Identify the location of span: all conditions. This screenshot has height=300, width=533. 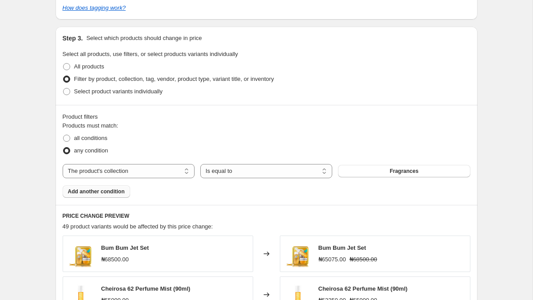
(91, 138).